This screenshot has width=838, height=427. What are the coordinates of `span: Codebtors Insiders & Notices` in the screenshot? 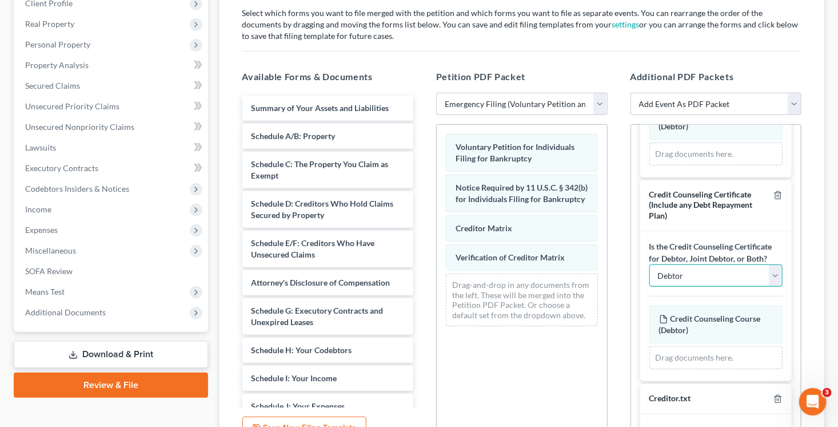 It's located at (77, 188).